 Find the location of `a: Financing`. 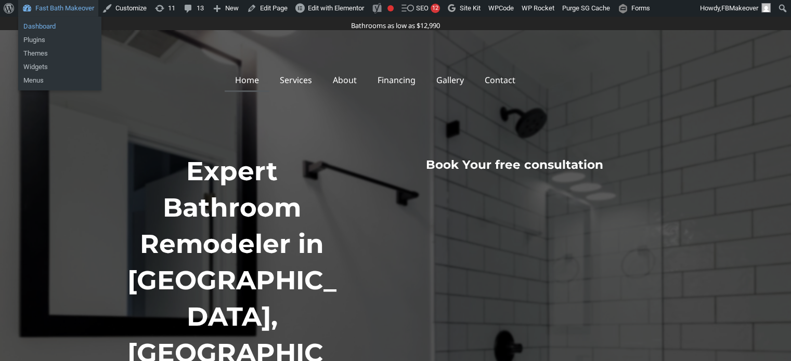

a: Financing is located at coordinates (396, 80).